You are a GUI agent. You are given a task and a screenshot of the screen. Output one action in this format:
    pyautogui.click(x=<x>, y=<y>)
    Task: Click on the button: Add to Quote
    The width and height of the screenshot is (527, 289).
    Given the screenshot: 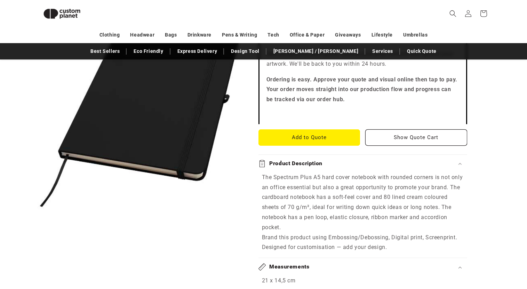 What is the action you would take?
    pyautogui.click(x=309, y=137)
    